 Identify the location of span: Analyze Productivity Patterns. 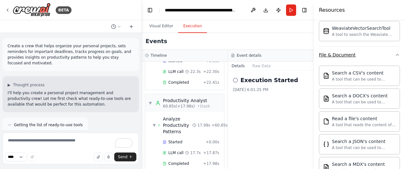
(177, 125).